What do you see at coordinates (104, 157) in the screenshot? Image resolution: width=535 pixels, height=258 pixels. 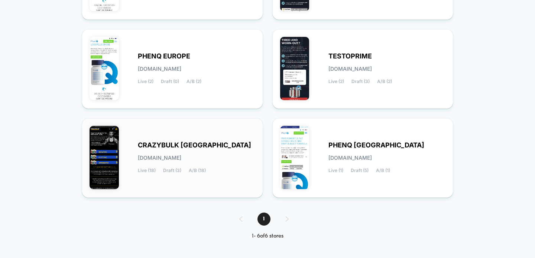 I see `img: CRAZYBULK_USA` at bounding box center [104, 157].